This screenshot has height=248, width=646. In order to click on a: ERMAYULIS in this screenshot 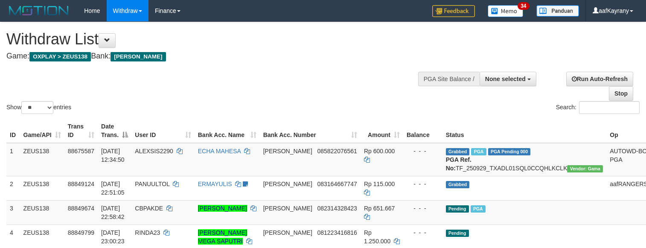, I will do `click(215, 184)`.